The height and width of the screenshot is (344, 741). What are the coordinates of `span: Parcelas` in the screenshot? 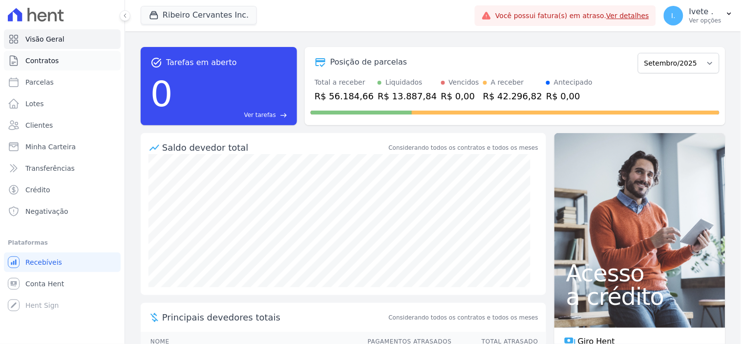 It's located at (40, 82).